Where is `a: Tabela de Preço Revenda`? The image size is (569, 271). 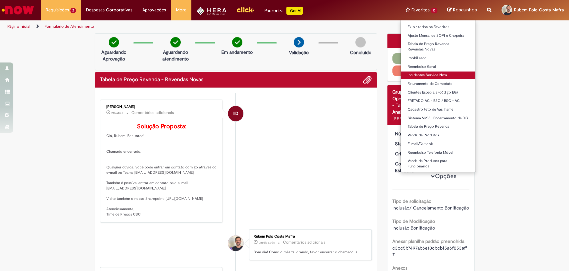
a: Tabela de Preço Revenda is located at coordinates (438, 126).